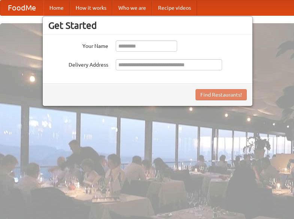 This screenshot has width=294, height=219. What do you see at coordinates (22, 8) in the screenshot?
I see `a: FoodMe` at bounding box center [22, 8].